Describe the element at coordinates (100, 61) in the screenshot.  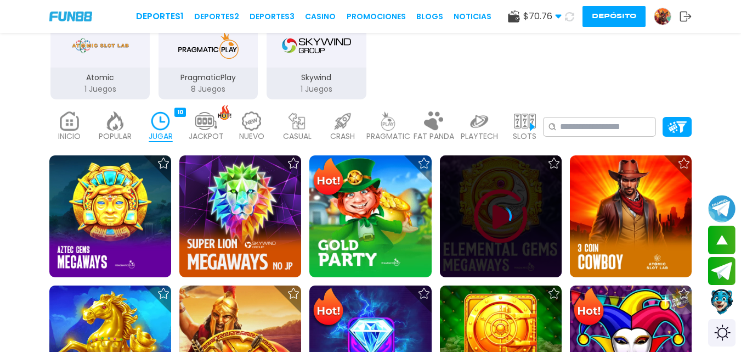
I see `button: Atomic` at that location.